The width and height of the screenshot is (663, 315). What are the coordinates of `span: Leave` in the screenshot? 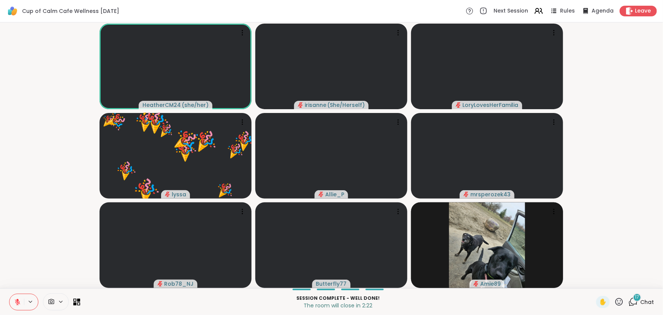 It's located at (643, 11).